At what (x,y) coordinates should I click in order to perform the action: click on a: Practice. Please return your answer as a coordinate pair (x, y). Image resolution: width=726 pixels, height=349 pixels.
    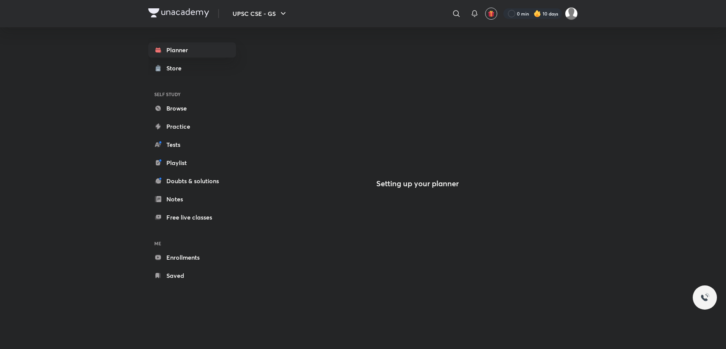
    Looking at the image, I should click on (192, 126).